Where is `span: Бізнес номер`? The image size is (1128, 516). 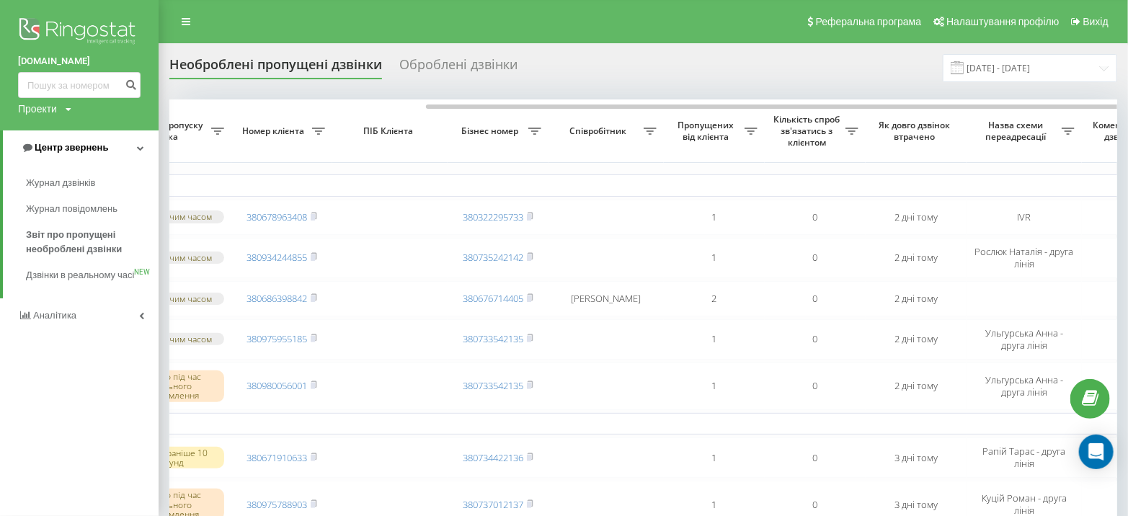
span: Бізнес номер is located at coordinates (491, 131).